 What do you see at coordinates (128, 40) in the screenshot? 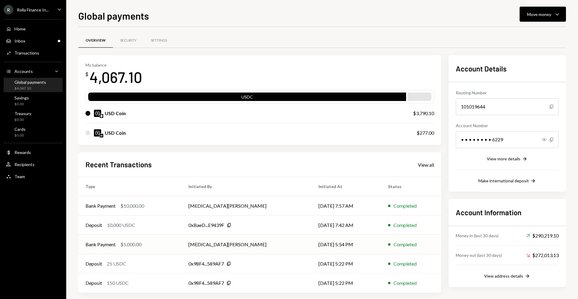
I see `div: Security` at bounding box center [128, 40].